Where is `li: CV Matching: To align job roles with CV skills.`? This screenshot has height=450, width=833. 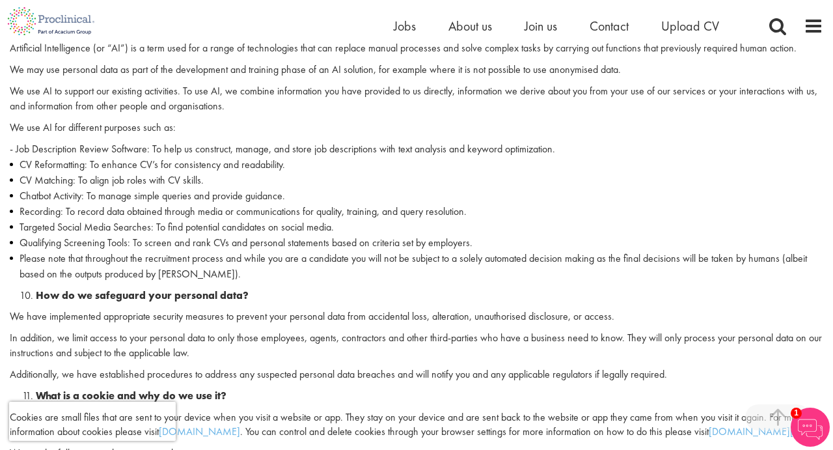 li: CV Matching: To align job roles with CV skills. is located at coordinates (416, 180).